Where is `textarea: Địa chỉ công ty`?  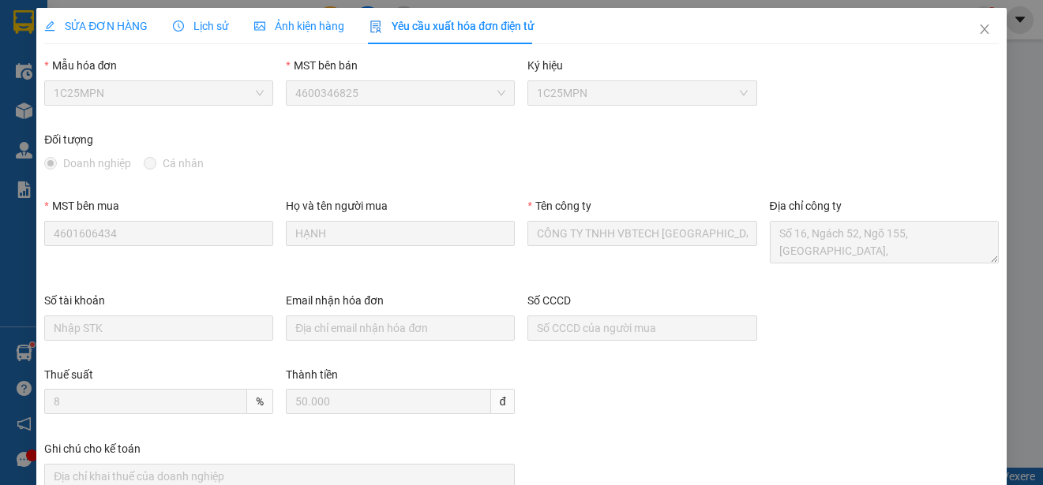 textarea: Địa chỉ công ty is located at coordinates (884, 242).